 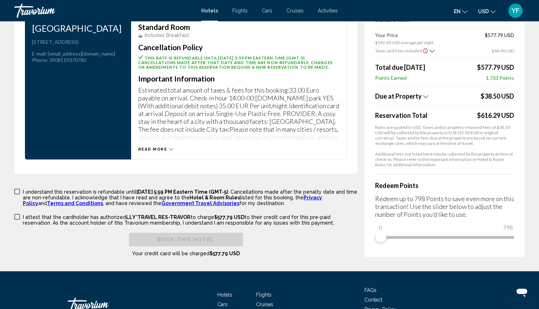 I want to click on span: E-mail, so click(x=38, y=53).